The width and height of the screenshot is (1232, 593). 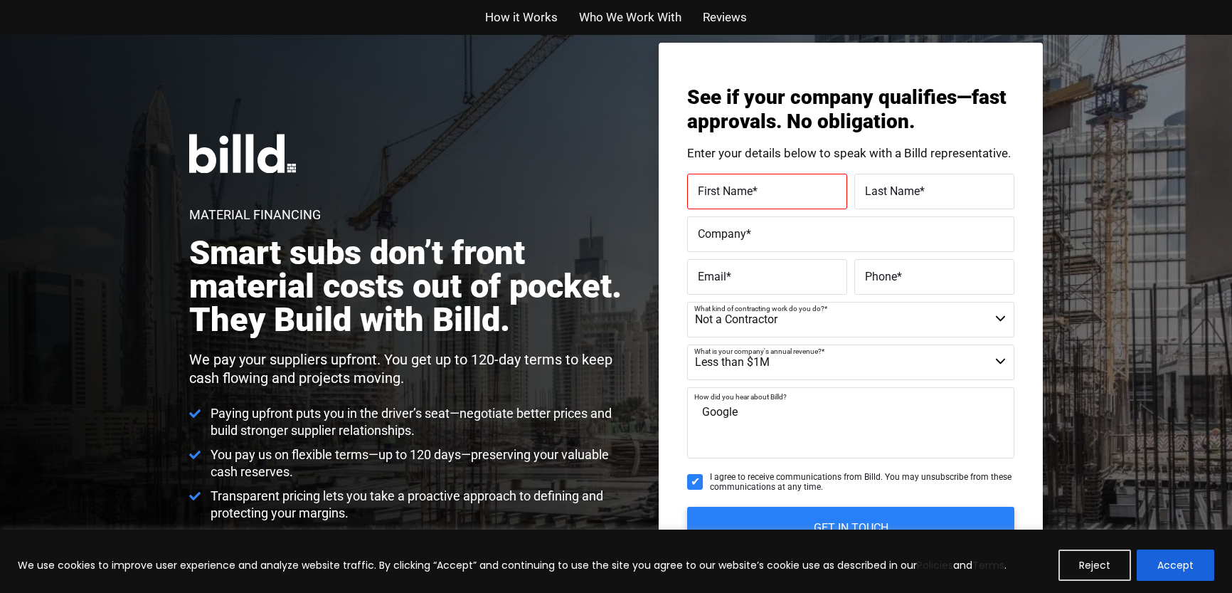 What do you see at coordinates (851, 109) in the screenshot?
I see `h3: See if your company qualifies—fast approvals. No obligation.` at bounding box center [851, 109].